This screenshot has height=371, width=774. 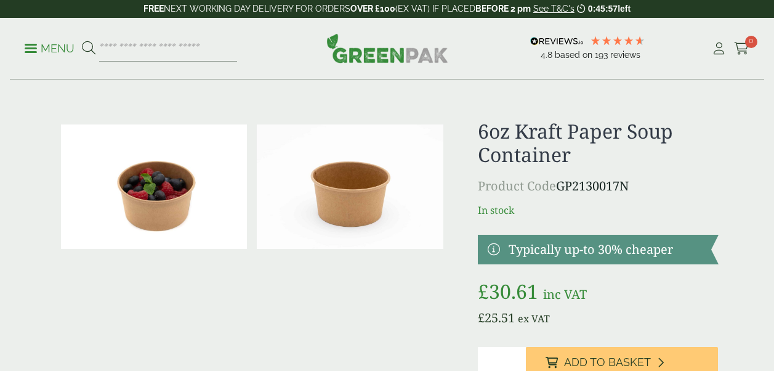 What do you see at coordinates (607, 362) in the screenshot?
I see `span: Add to Basket` at bounding box center [607, 362].